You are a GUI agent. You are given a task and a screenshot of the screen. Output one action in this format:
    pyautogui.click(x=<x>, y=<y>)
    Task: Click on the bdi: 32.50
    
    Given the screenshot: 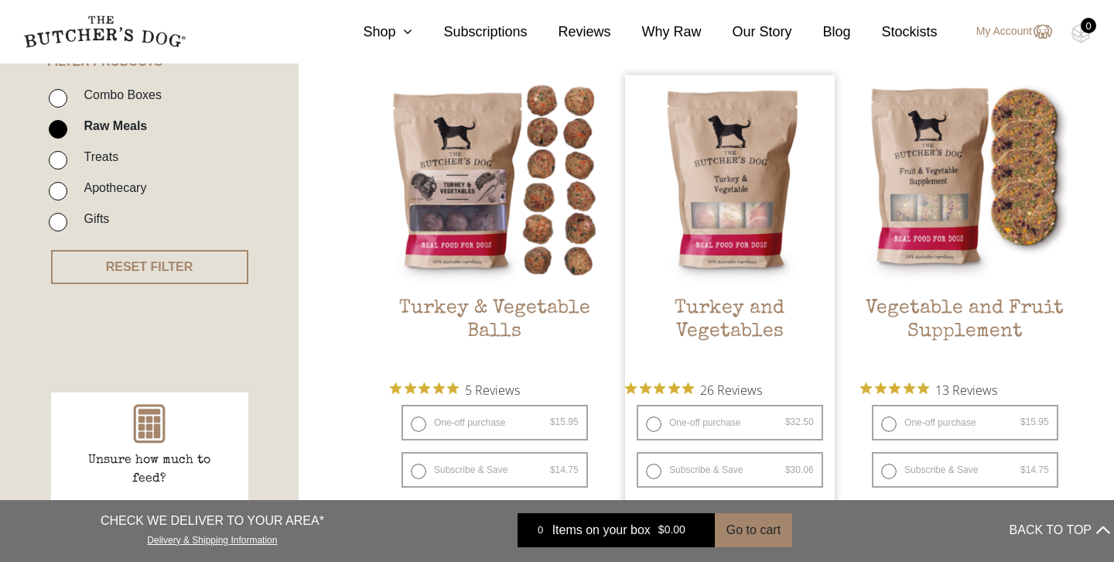 What is the action you would take?
    pyautogui.click(x=799, y=422)
    